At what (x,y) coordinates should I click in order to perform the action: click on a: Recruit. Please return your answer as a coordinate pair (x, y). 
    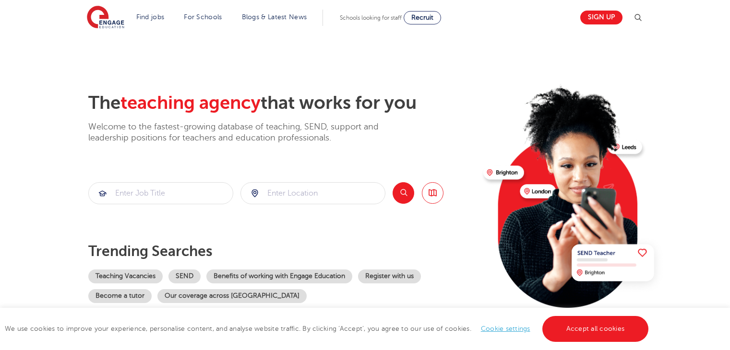
    Looking at the image, I should click on (422, 18).